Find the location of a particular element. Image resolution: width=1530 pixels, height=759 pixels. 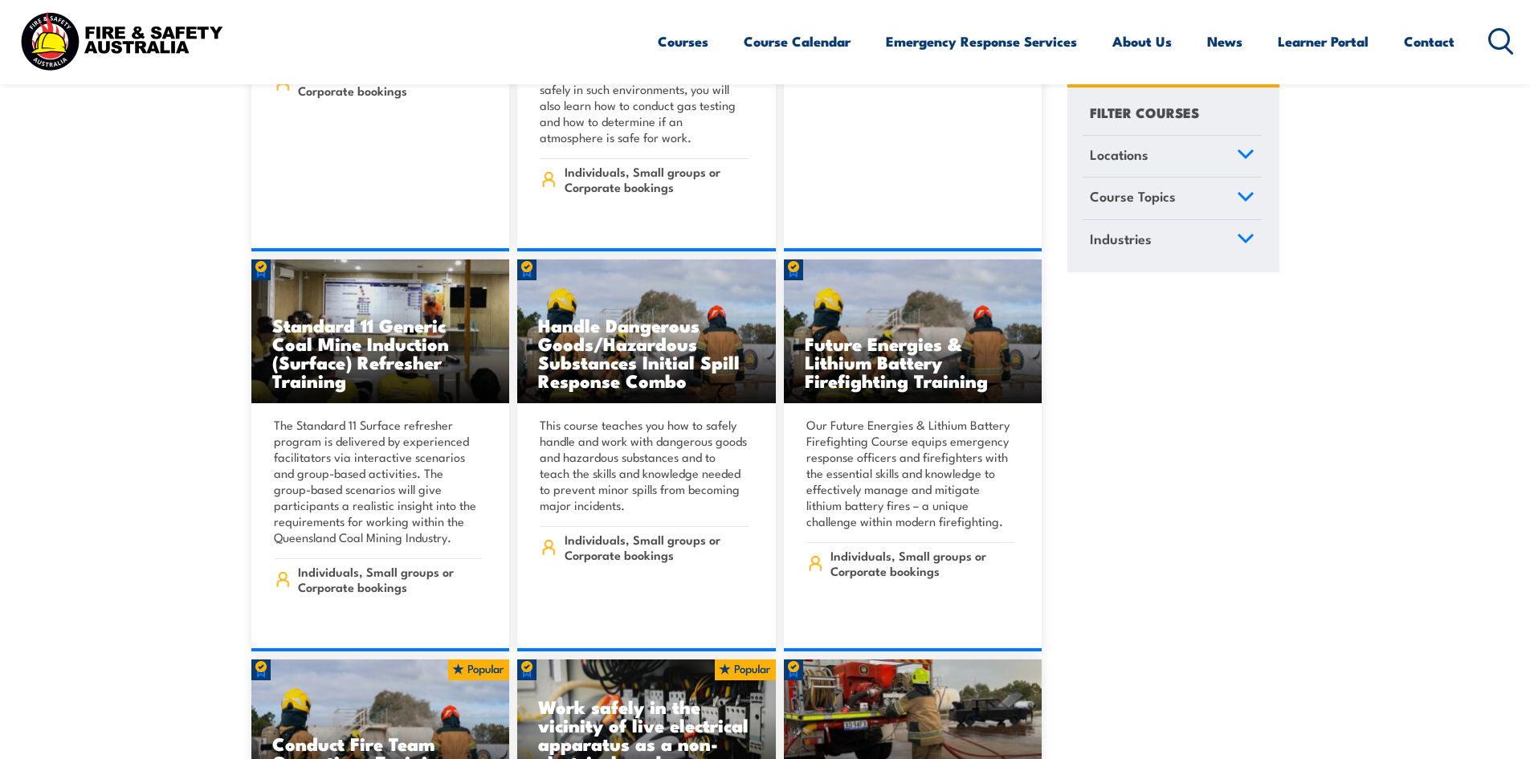

h3: Standard 11 Generic Coal Mine Induction (Surface) Refresher Training is located at coordinates (381, 353).